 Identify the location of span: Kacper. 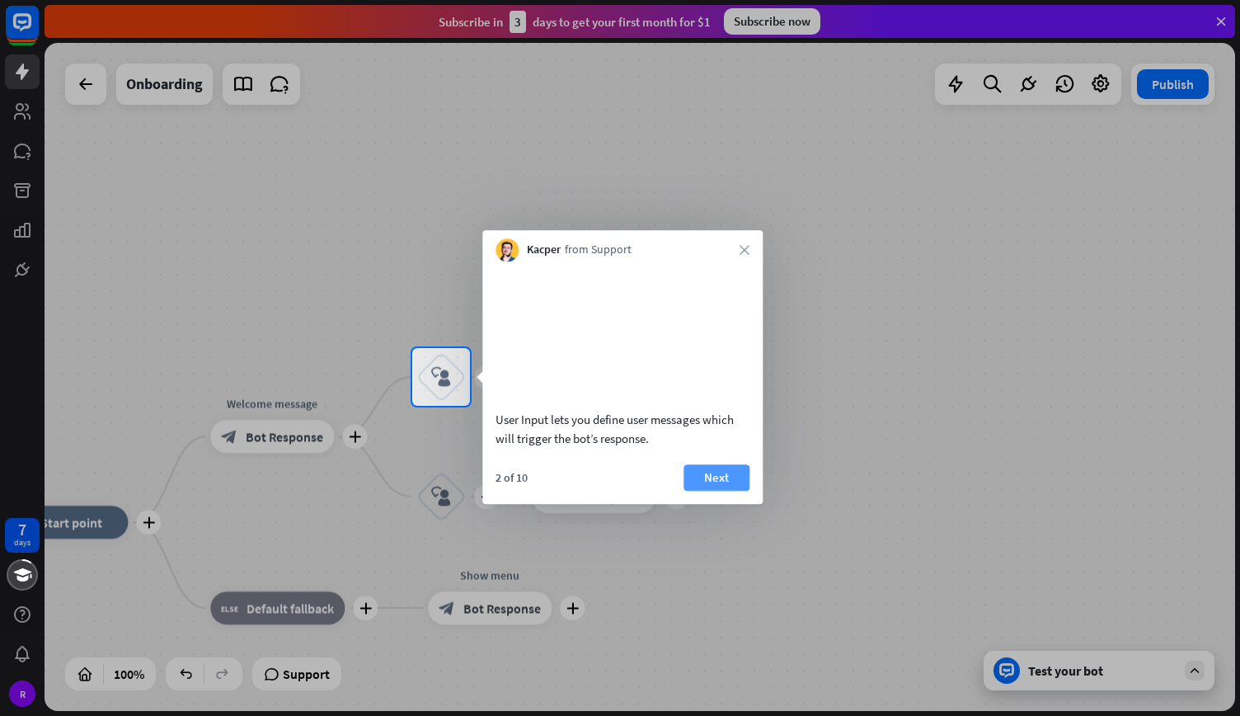
(543, 251).